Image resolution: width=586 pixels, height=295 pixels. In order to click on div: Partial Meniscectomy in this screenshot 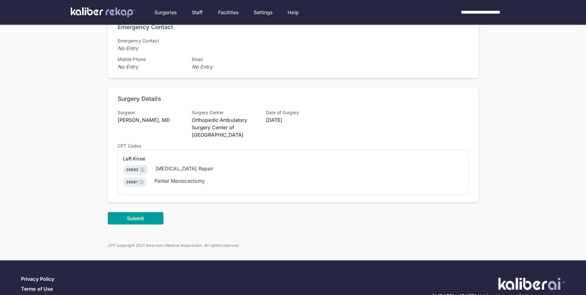, I will do `click(180, 181)`.